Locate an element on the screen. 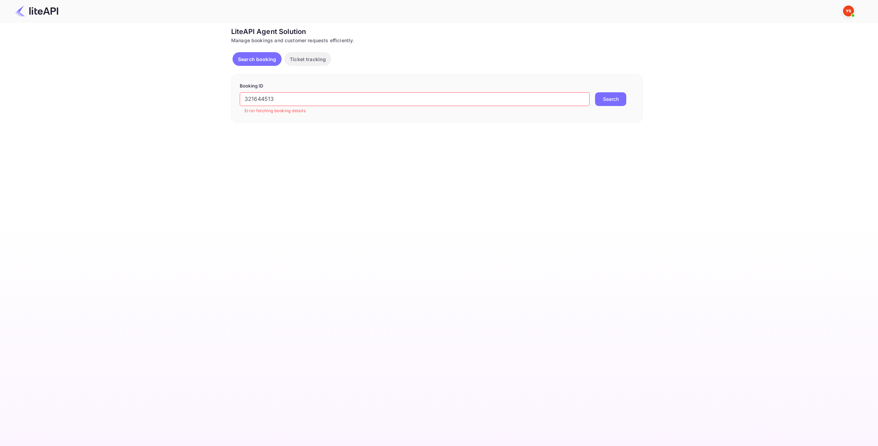  p: Ticket tracking is located at coordinates (308, 59).